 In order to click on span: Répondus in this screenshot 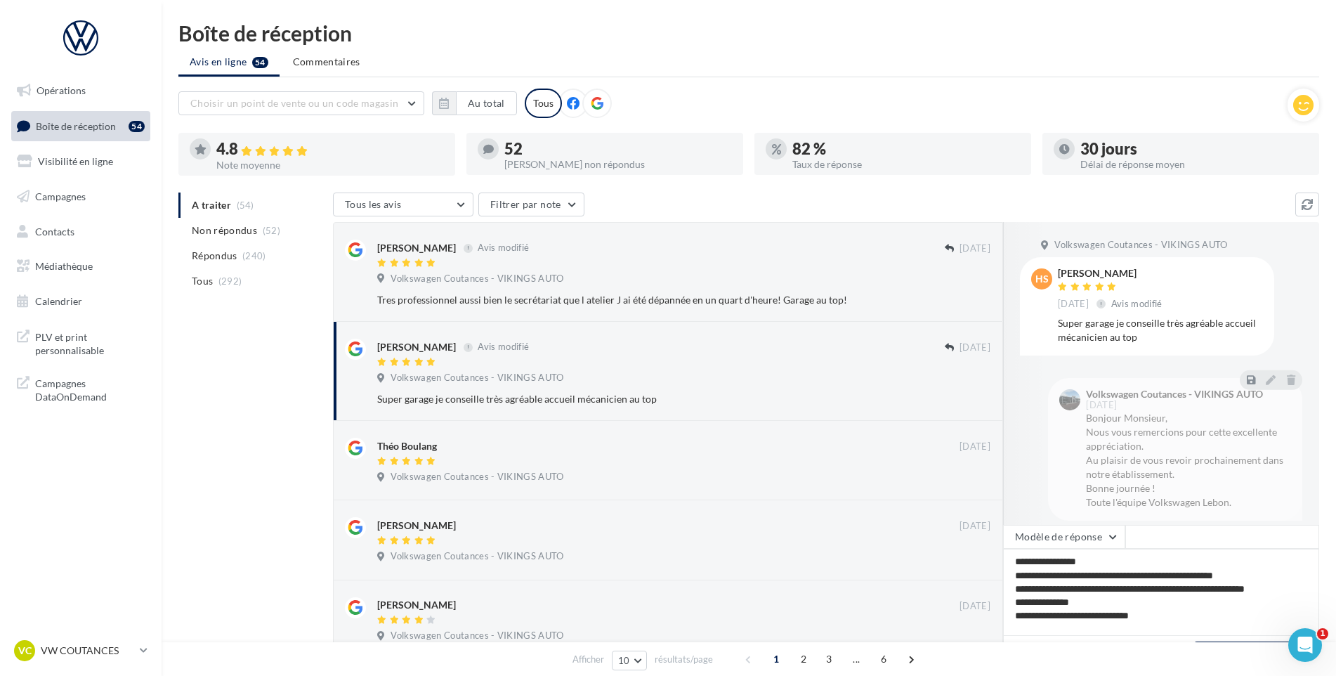, I will do `click(214, 256)`.